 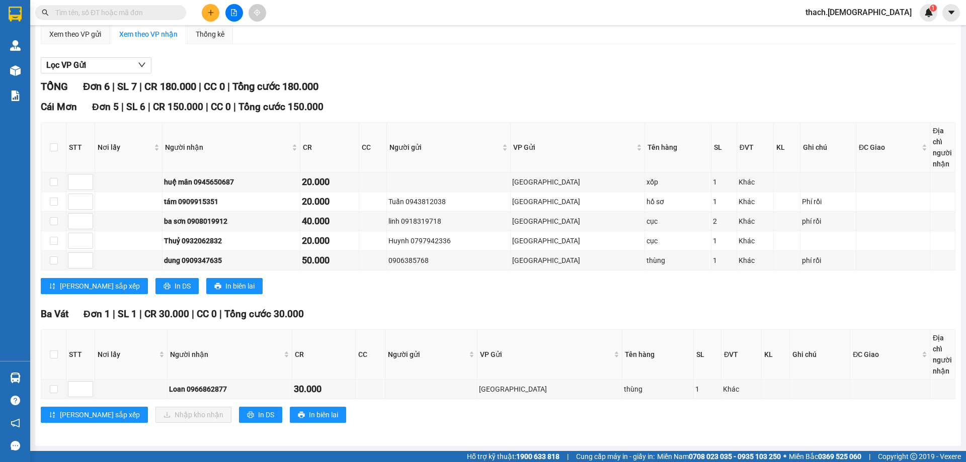 What do you see at coordinates (167, 314) in the screenshot?
I see `span: CR 30.000` at bounding box center [167, 314].